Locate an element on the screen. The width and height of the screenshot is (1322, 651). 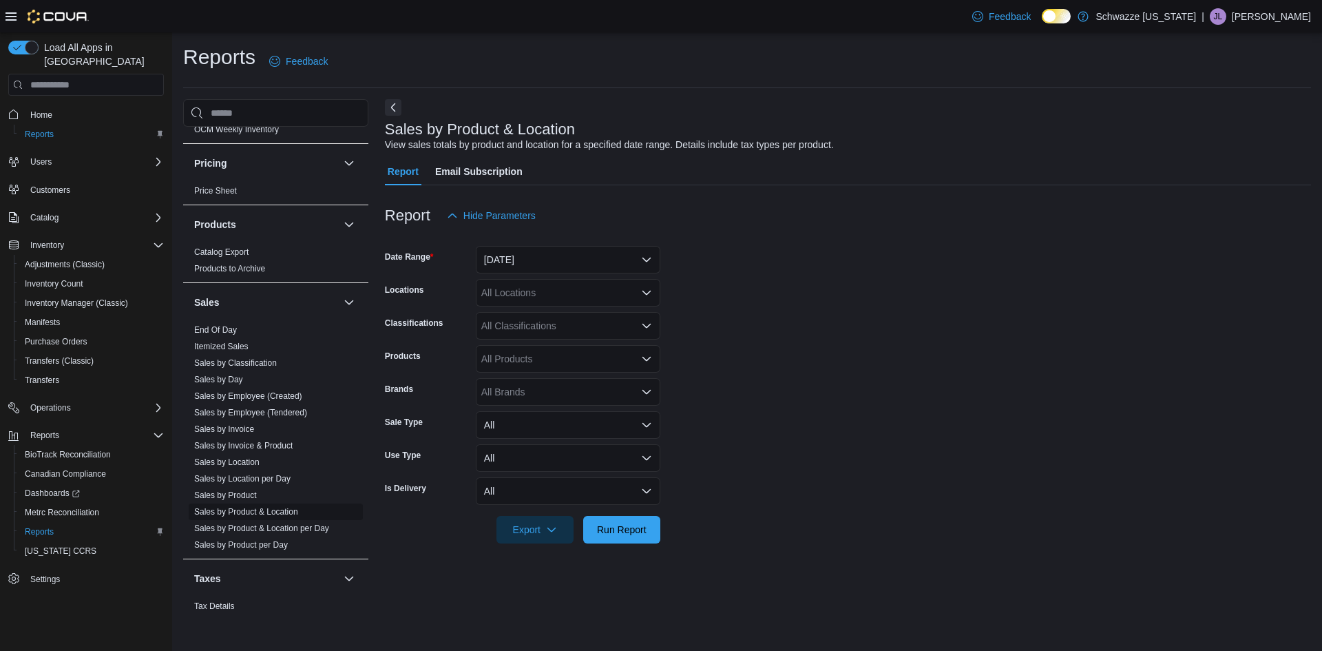
a: Inventory Count is located at coordinates (54, 284).